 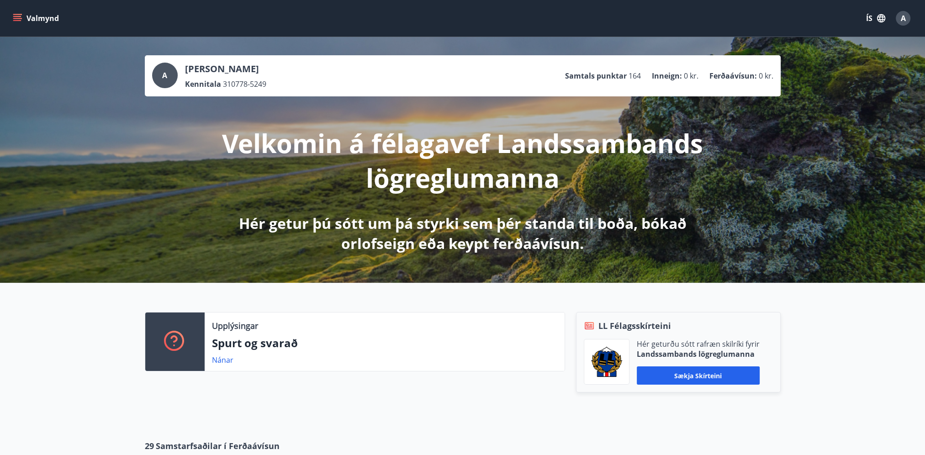 What do you see at coordinates (875, 18) in the screenshot?
I see `button: ÍS` at bounding box center [875, 18].